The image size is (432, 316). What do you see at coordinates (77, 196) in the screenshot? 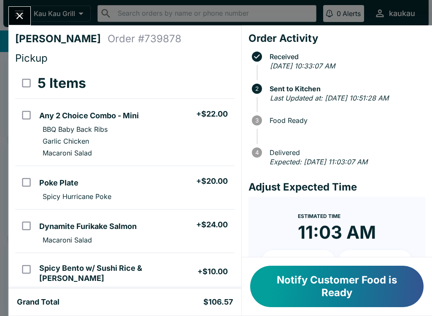
I see `p: Spicy Hurricane Poke` at bounding box center [77, 196].